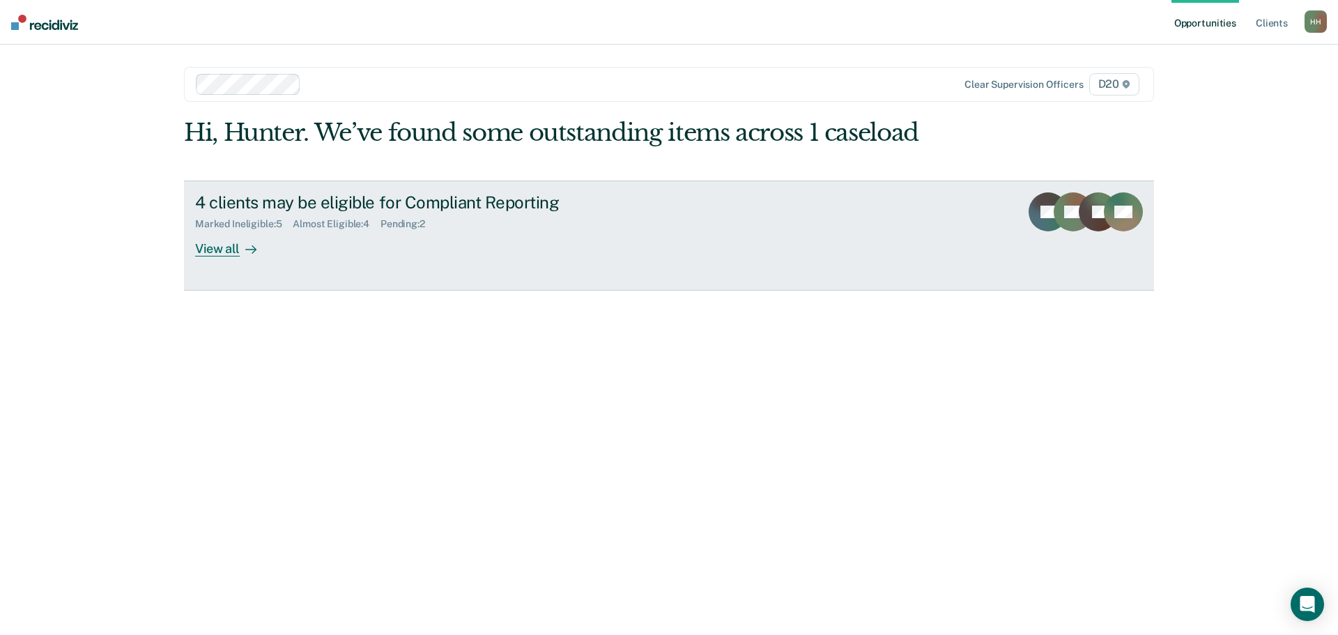 The height and width of the screenshot is (635, 1338). I want to click on div: Open Intercom Messenger, so click(1307, 604).